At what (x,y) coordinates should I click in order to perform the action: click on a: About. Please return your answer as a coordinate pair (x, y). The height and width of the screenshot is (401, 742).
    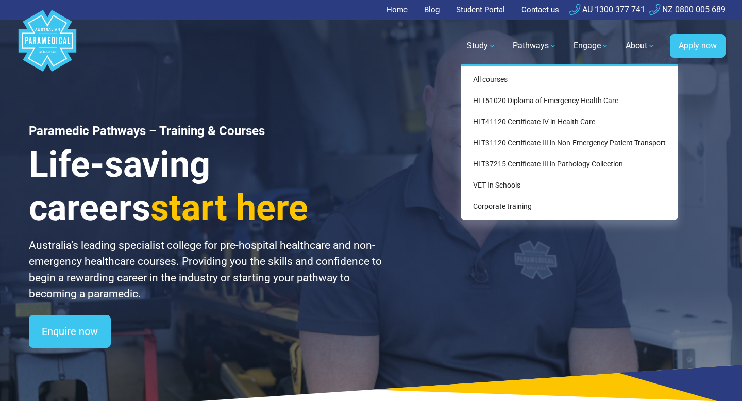
    Looking at the image, I should click on (640, 46).